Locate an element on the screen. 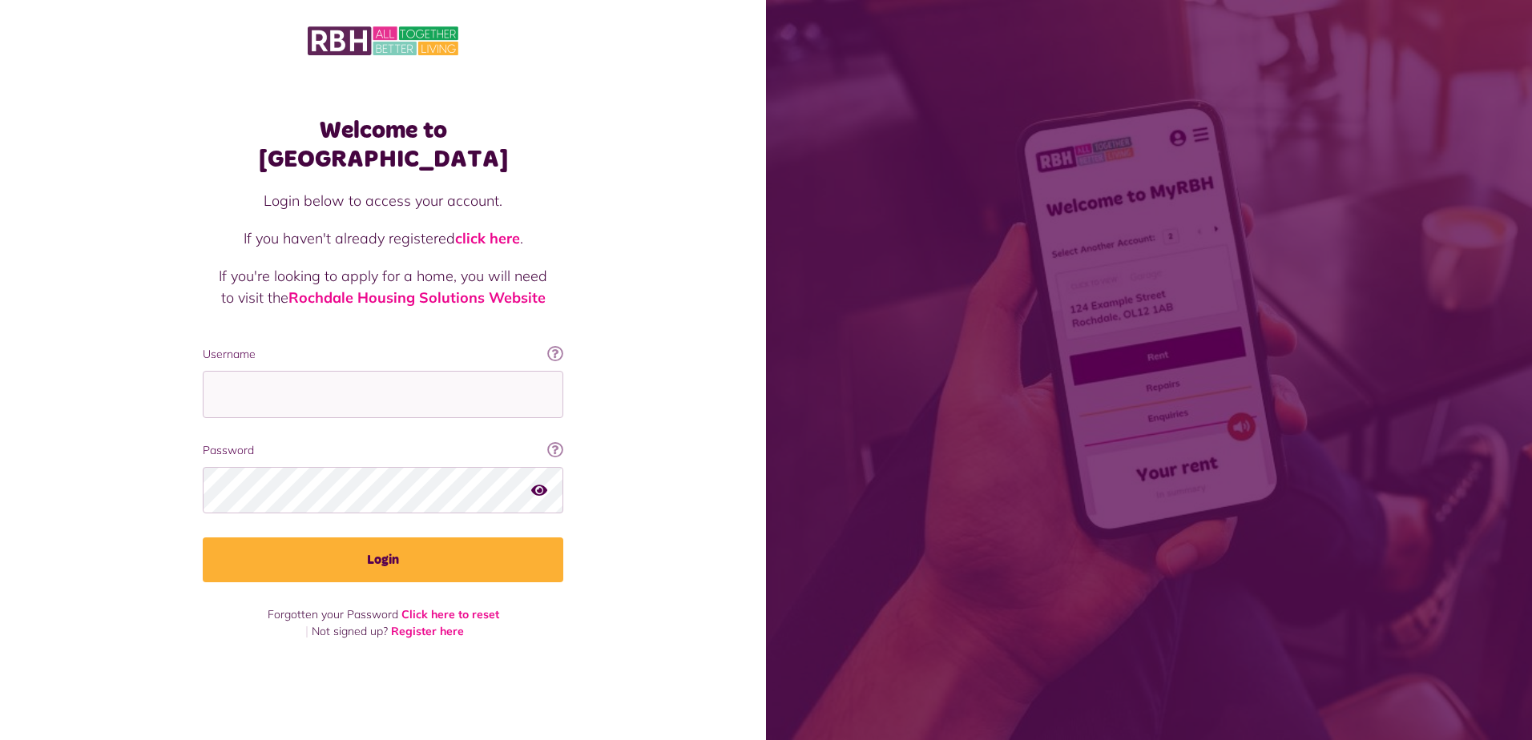  span: Not signed up? is located at coordinates (349, 631).